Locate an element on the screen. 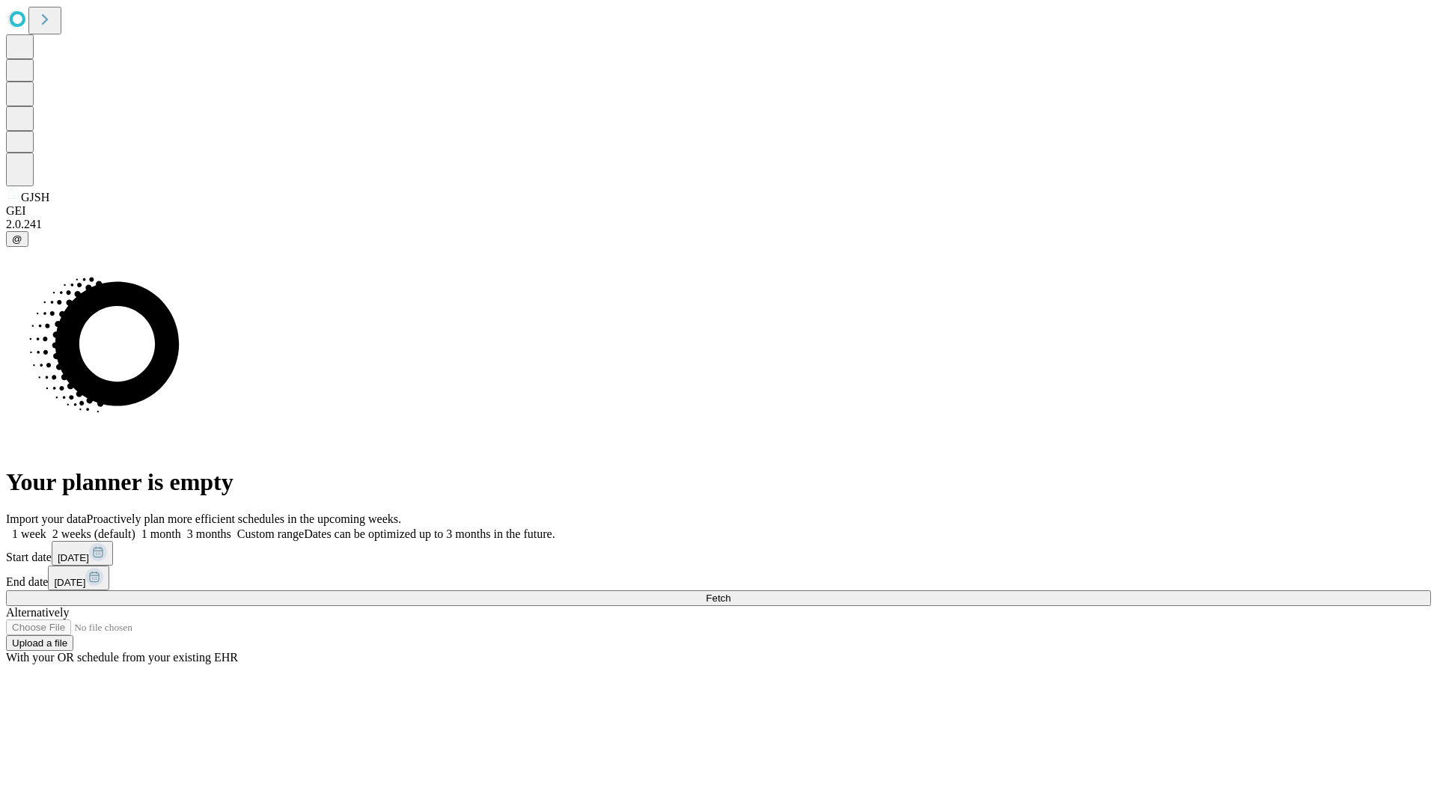 This screenshot has width=1437, height=808. span: Proactively plan more efficient schedules in the upcoming weeks. is located at coordinates (244, 519).